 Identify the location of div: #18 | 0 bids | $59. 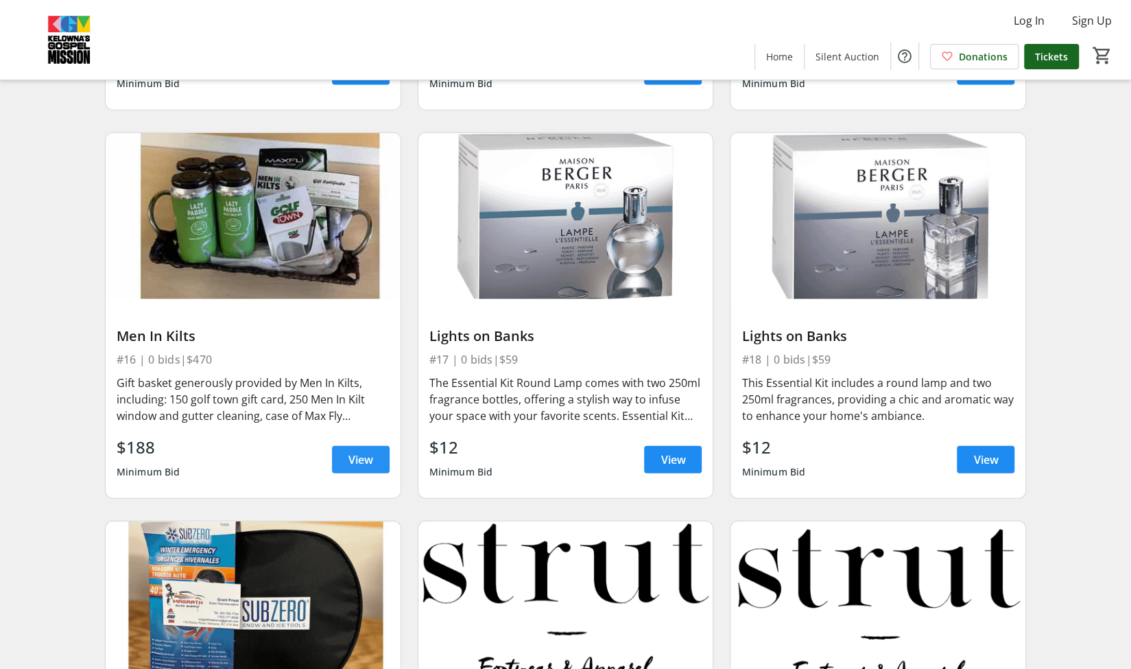
(878, 359).